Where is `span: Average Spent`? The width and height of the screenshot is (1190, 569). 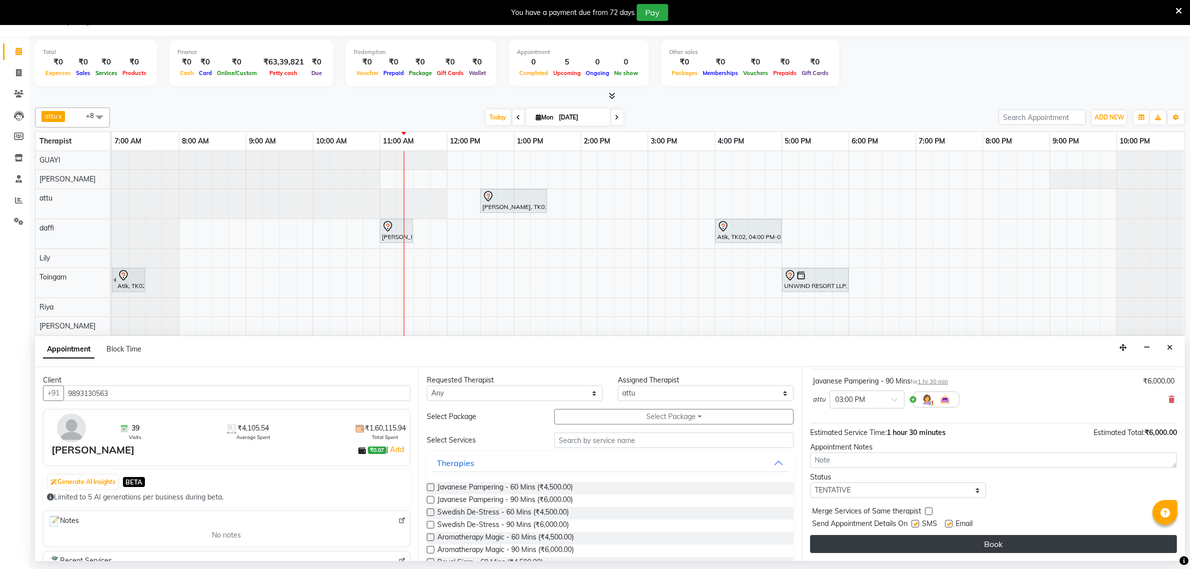
span: Average Spent is located at coordinates (253, 437).